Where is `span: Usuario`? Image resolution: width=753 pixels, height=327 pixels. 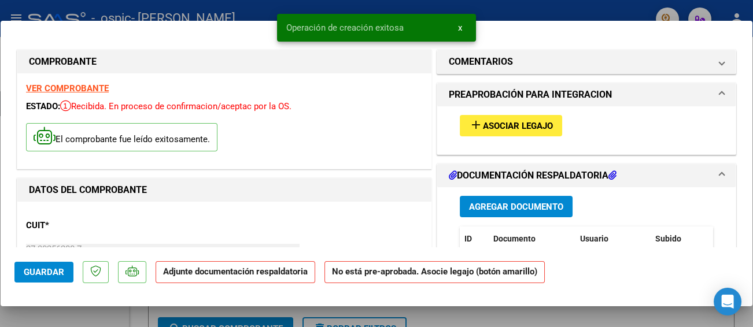 span: Usuario is located at coordinates (594, 239).